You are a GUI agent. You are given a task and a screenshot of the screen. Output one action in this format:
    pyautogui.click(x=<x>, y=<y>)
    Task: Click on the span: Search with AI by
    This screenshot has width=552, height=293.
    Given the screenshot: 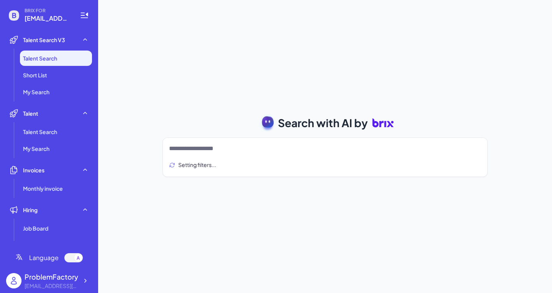 What is the action you would take?
    pyautogui.click(x=323, y=123)
    